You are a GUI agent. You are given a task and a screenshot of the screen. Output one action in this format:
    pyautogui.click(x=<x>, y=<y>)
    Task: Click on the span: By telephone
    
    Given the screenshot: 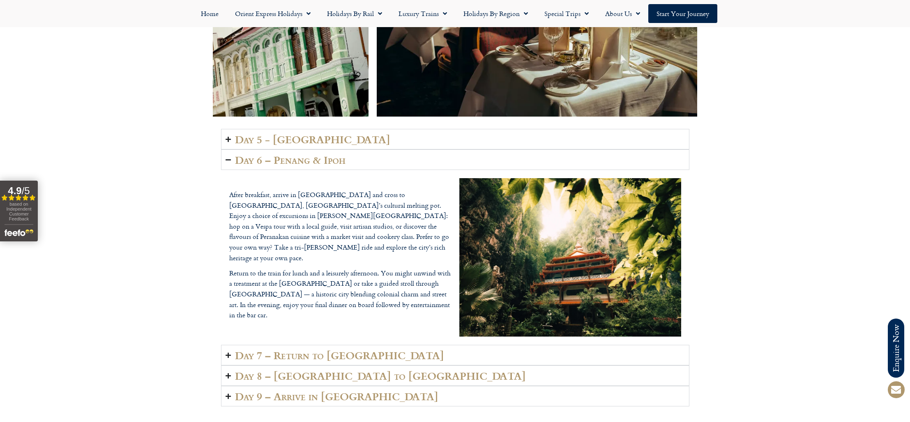 What is the action you would take?
    pyautogui.click(x=27, y=304)
    